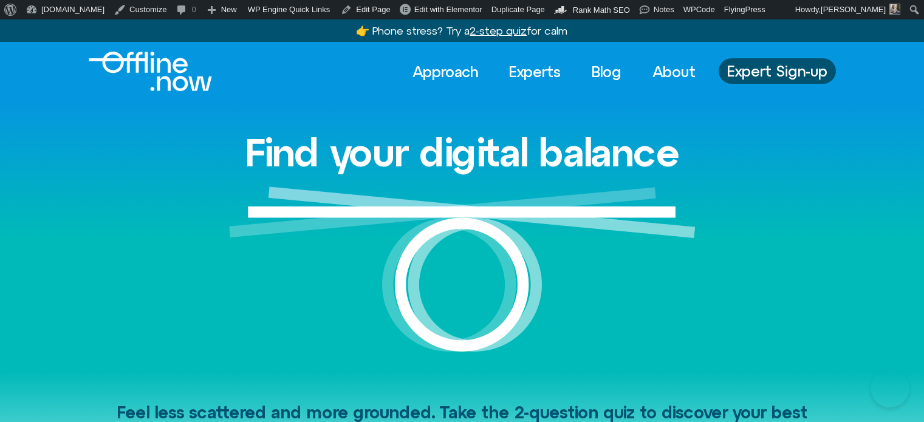 The image size is (924, 422). Describe the element at coordinates (535, 72) in the screenshot. I see `a: Experts` at that location.